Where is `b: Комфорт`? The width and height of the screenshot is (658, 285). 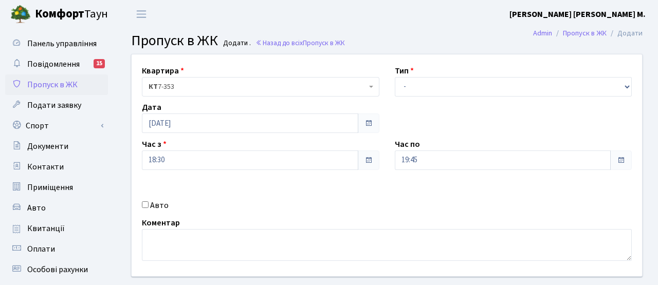
b: Комфорт is located at coordinates (60, 14).